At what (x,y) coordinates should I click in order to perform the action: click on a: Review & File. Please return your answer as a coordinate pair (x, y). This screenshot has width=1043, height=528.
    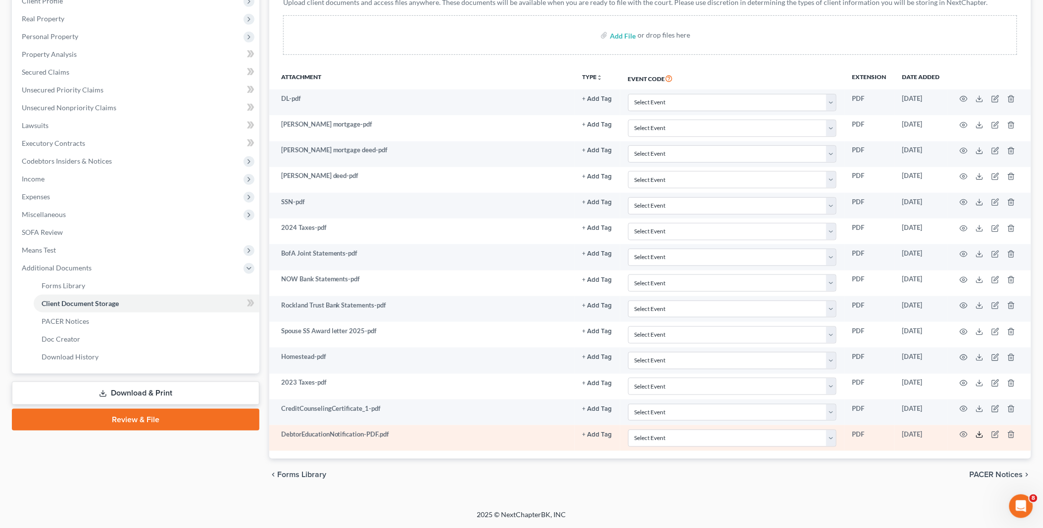
    Looking at the image, I should click on (136, 420).